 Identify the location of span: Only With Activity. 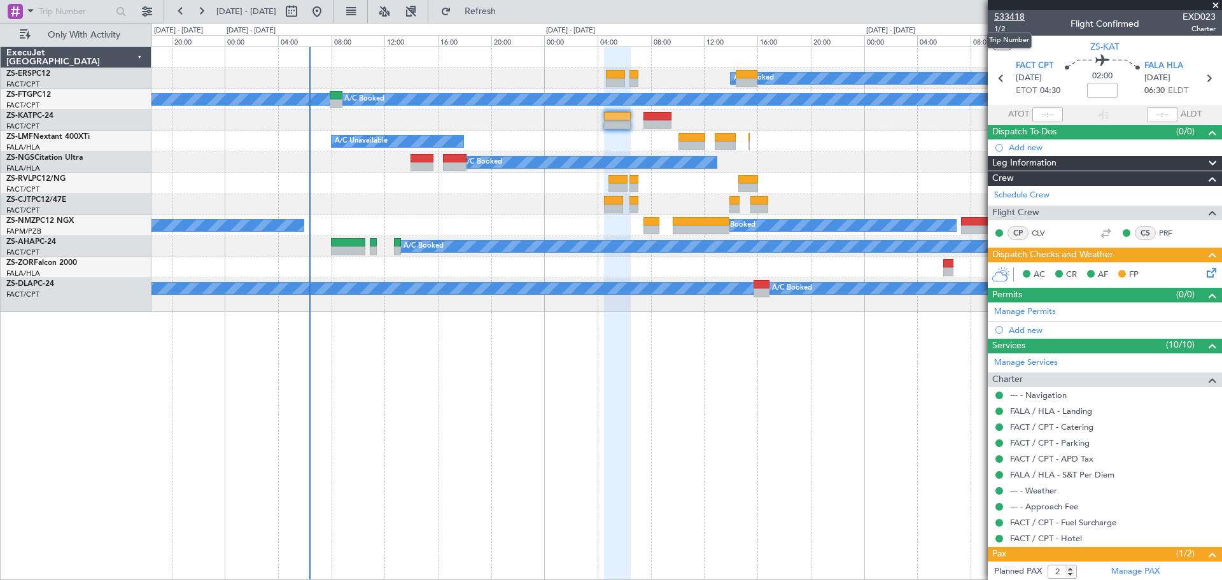
(83, 35).